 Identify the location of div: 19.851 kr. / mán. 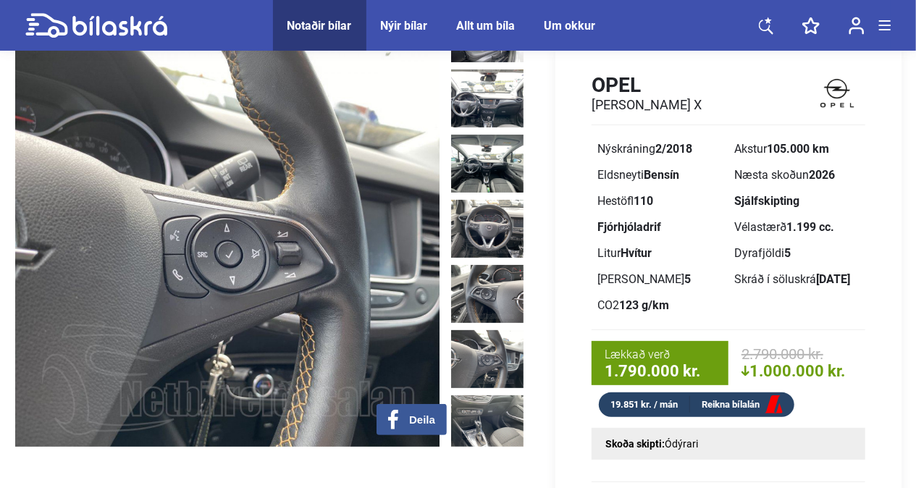
(645, 404).